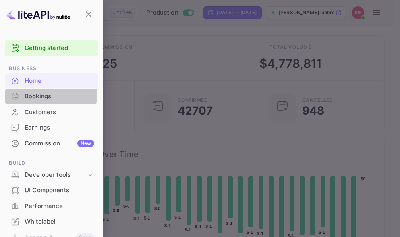  I want to click on a: Earnings, so click(51, 127).